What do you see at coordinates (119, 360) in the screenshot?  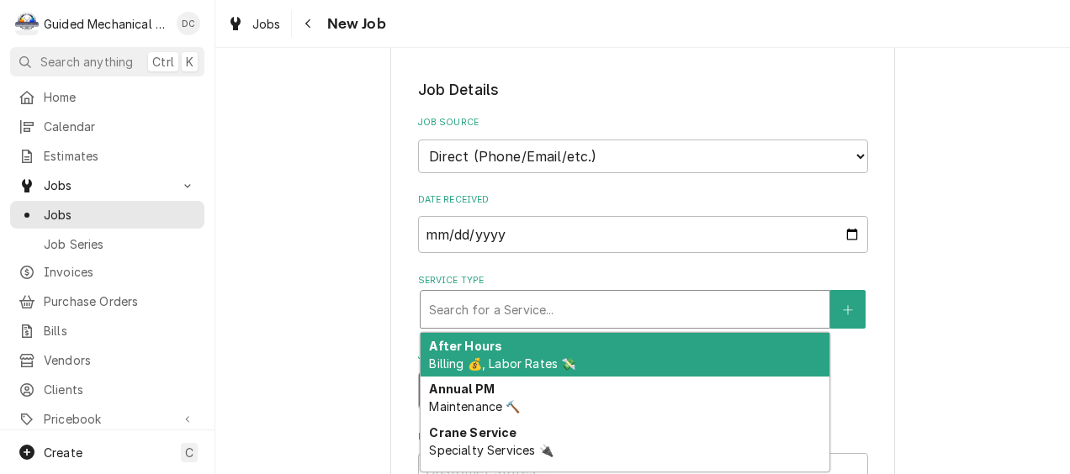 I see `span: Vendors` at bounding box center [119, 360].